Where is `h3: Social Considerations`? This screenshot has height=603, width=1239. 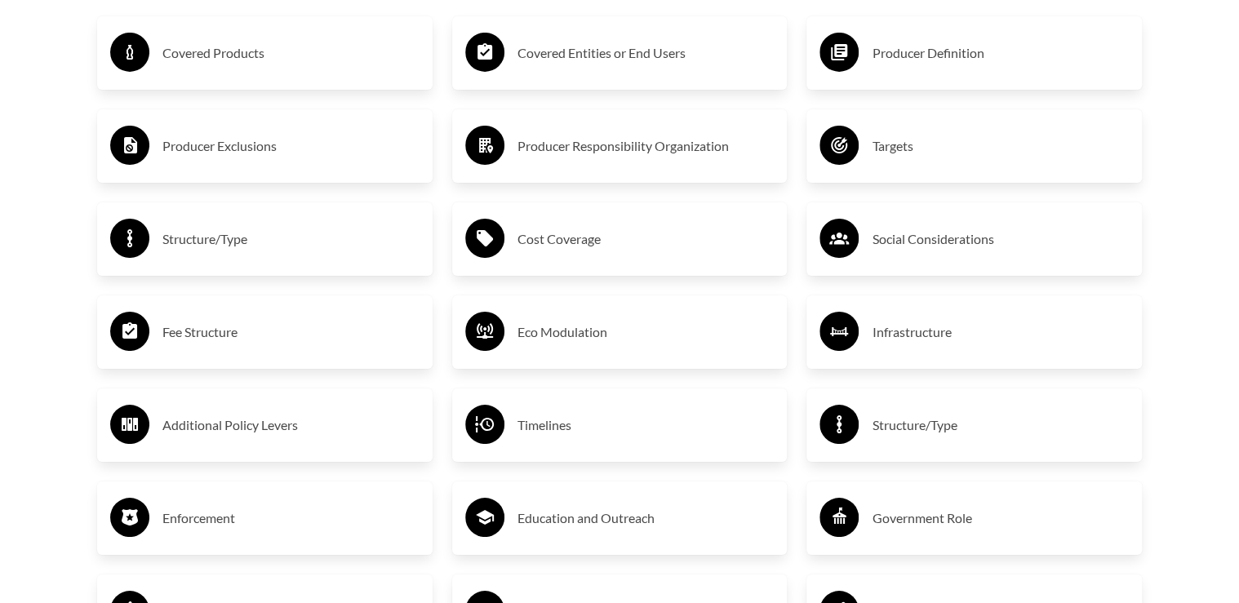 h3: Social Considerations is located at coordinates (999, 239).